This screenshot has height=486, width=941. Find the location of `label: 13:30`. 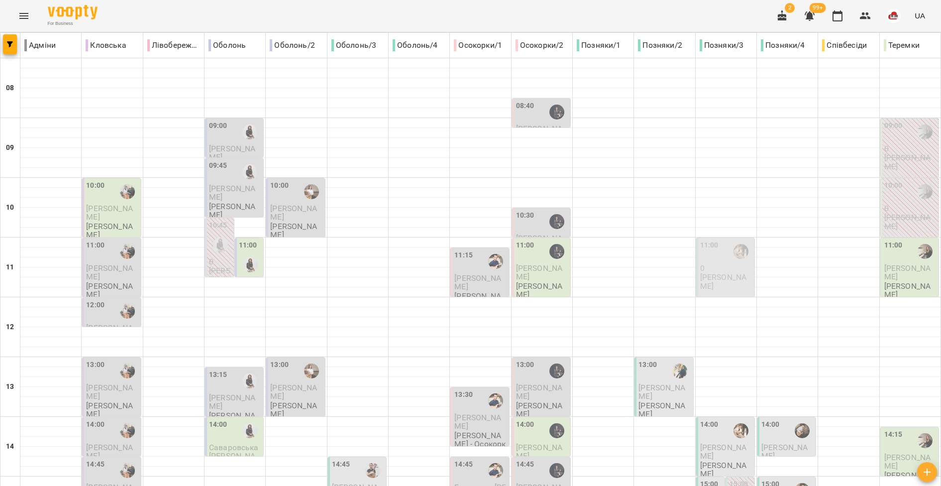

label: 13:30 is located at coordinates (463, 395).